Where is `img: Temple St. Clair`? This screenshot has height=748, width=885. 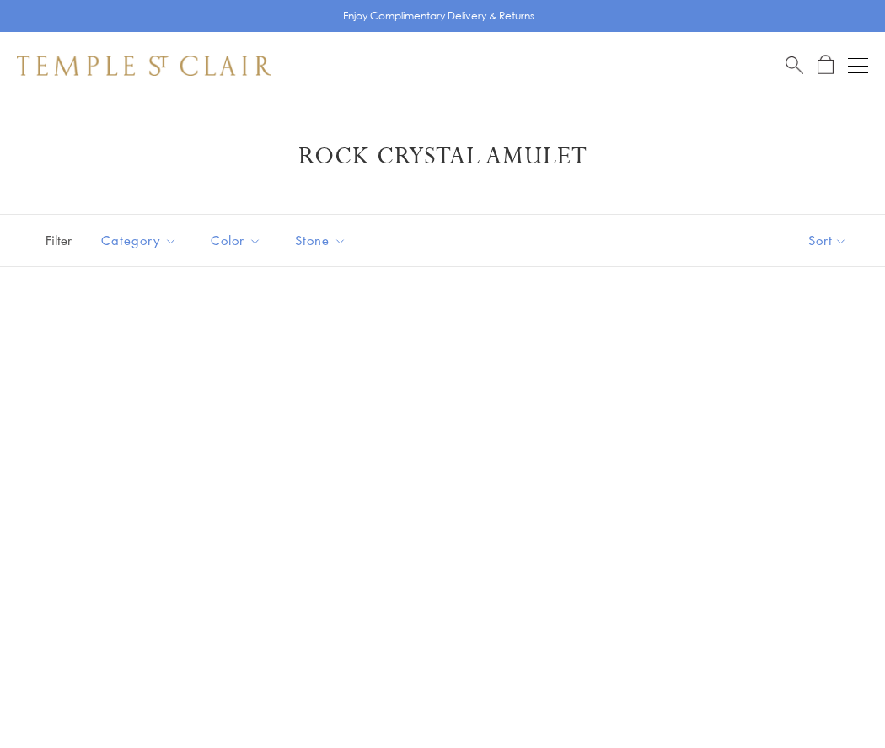 img: Temple St. Clair is located at coordinates (144, 66).